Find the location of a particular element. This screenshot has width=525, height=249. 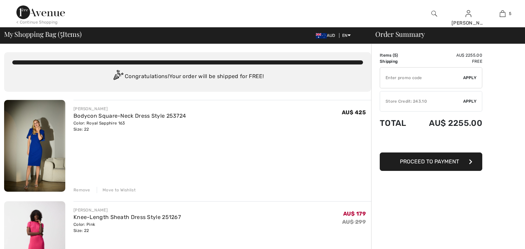

input: Promo code is located at coordinates (421, 78).